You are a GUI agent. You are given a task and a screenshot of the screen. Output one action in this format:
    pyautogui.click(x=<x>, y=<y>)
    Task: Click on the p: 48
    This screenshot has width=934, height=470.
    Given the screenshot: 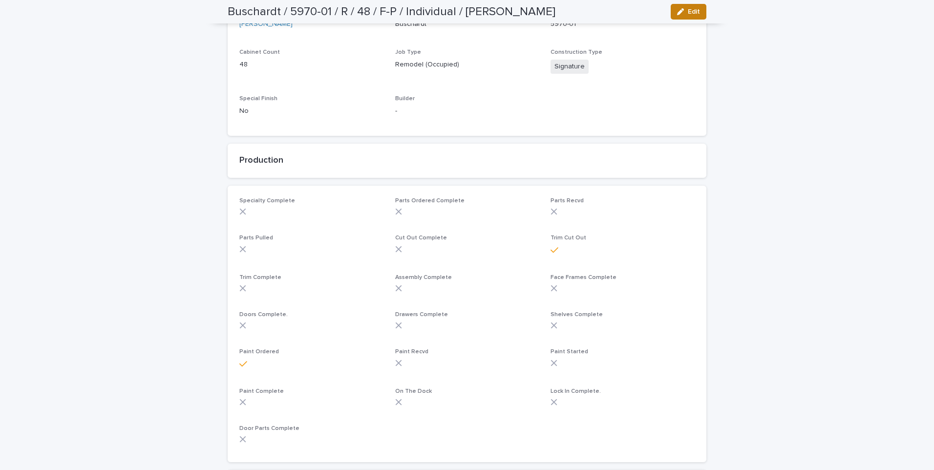 What is the action you would take?
    pyautogui.click(x=311, y=64)
    